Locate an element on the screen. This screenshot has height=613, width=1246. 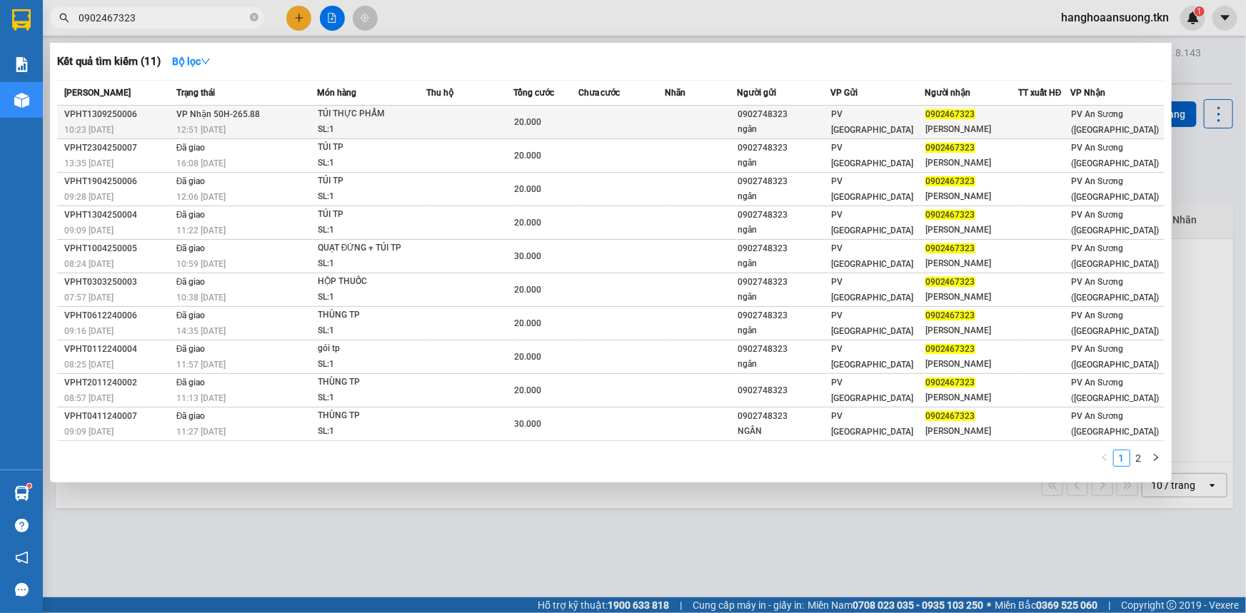
div: gói tp is located at coordinates (371, 349).